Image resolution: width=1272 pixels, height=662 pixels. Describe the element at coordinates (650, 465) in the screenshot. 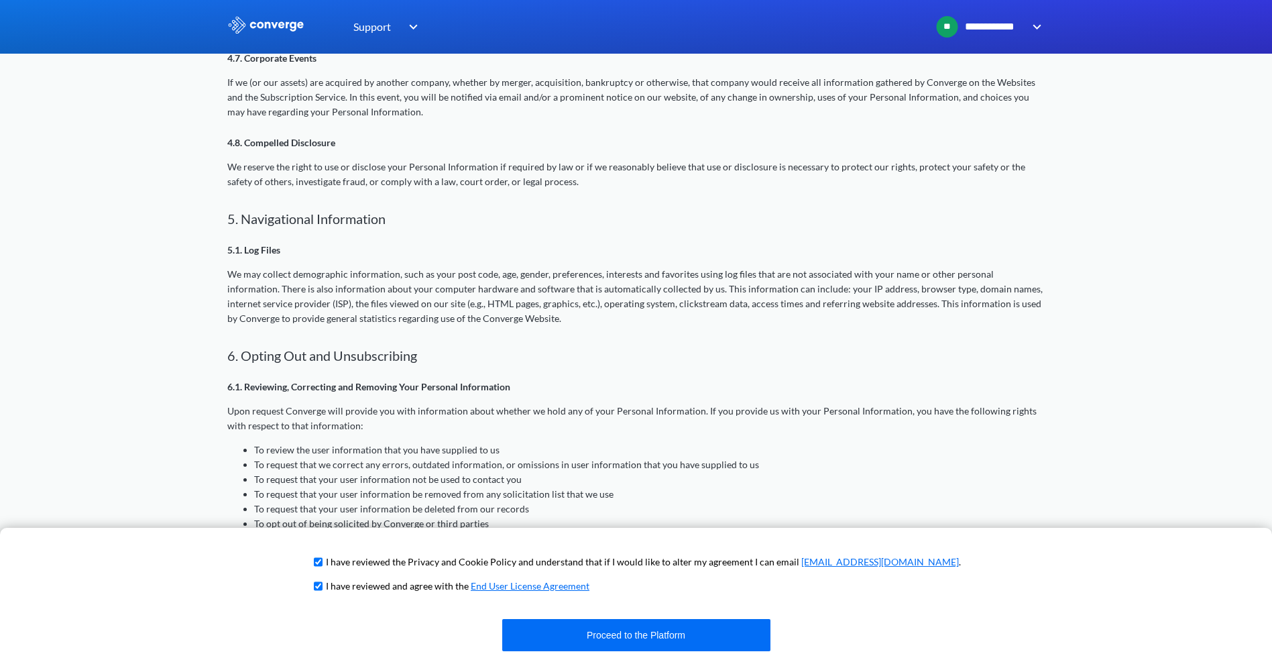

I see `li: To request that we correct any errors, outdated information, or omissions in user information tha...` at that location.